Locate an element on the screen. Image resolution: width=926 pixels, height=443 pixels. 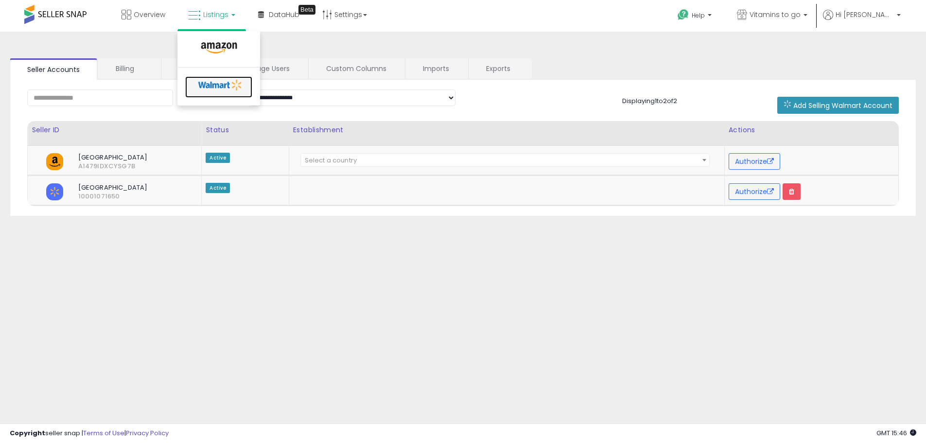
span: Vitamins to go is located at coordinates (775, 15).